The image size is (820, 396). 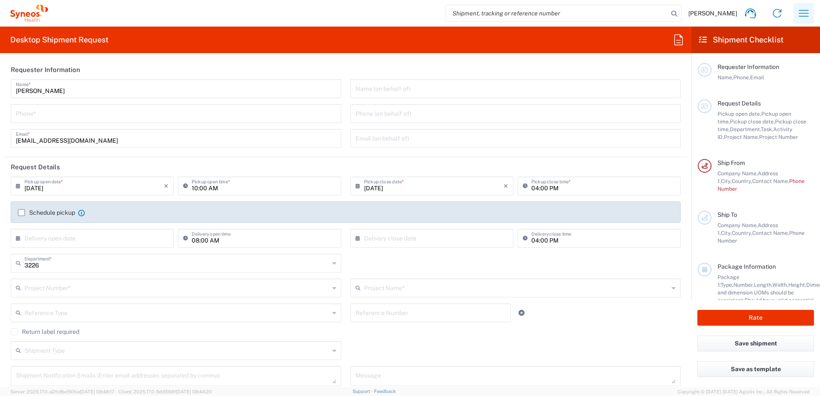 What do you see at coordinates (728, 215) in the screenshot?
I see `span: Ship To` at bounding box center [728, 215].